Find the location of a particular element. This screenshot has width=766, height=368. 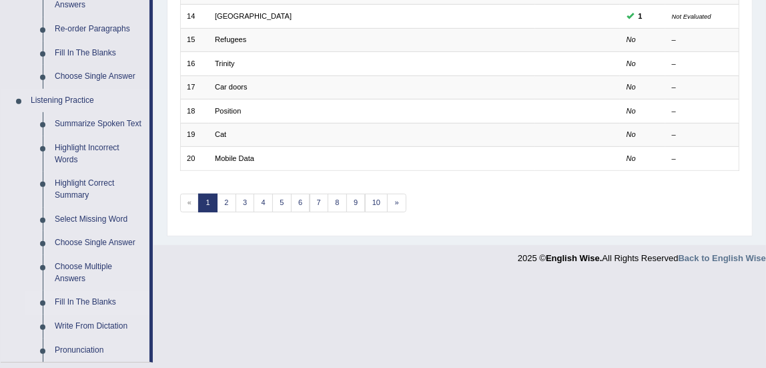

td: 15 is located at coordinates (194, 39).